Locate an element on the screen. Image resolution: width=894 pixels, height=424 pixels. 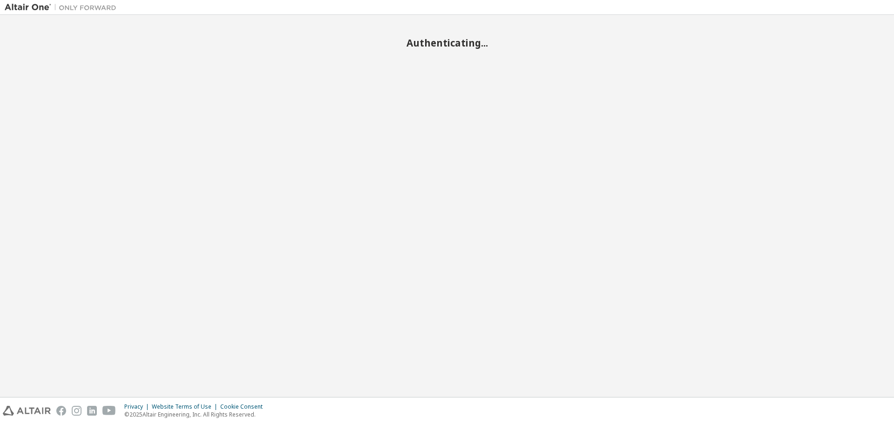
div: Privacy is located at coordinates (138, 407).